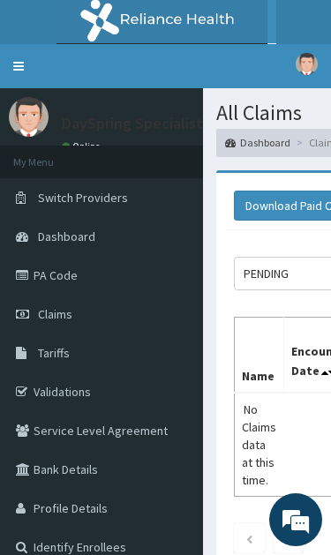 Image resolution: width=331 pixels, height=555 pixels. What do you see at coordinates (259, 445) in the screenshot?
I see `span: No Claims data at this time.` at bounding box center [259, 445].